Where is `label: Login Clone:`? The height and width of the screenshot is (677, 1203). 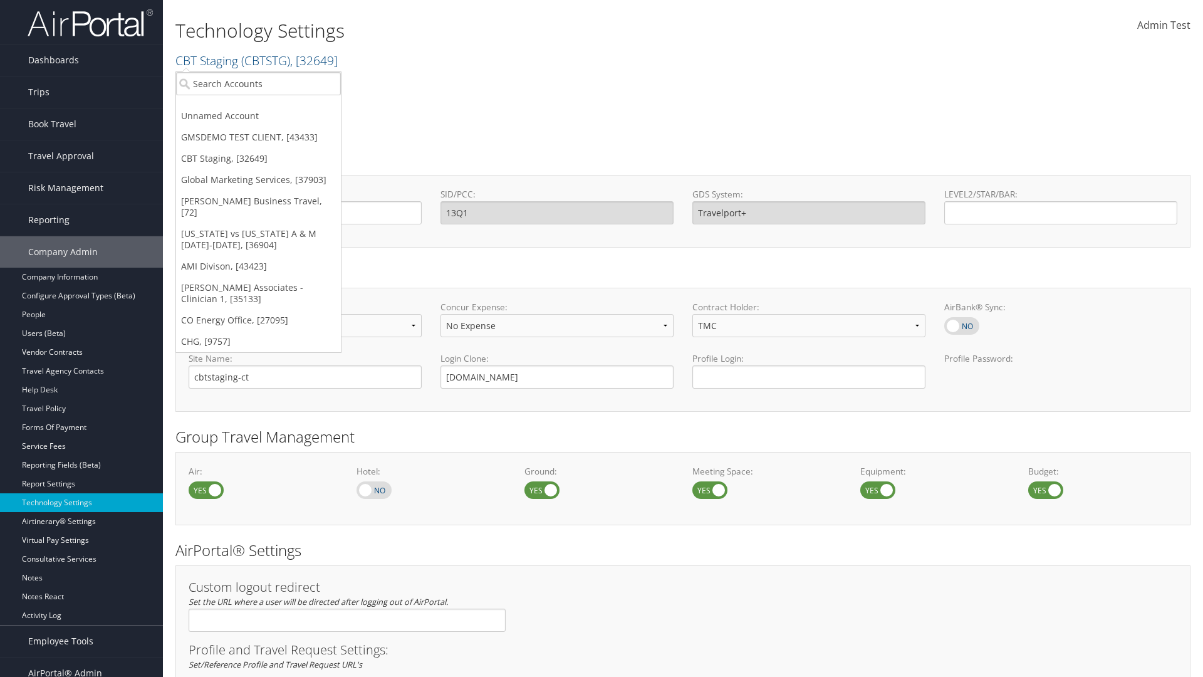
label: Login Clone: is located at coordinates (557, 358).